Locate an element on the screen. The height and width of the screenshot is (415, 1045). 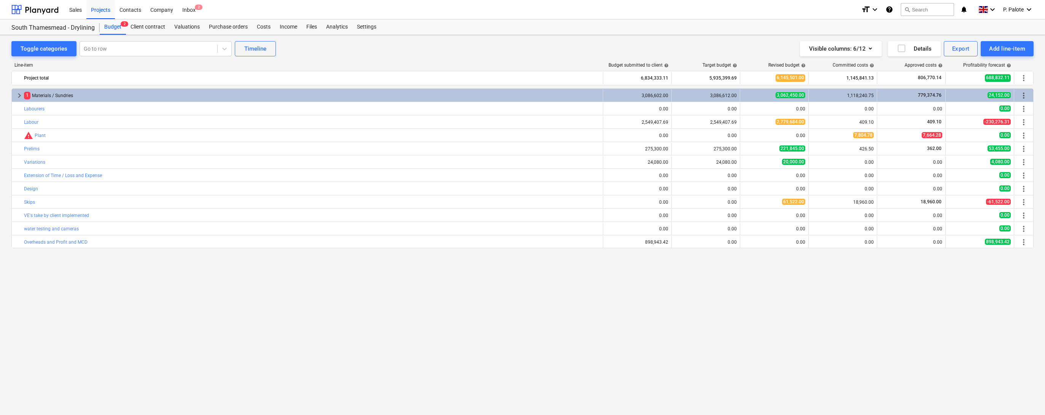
button: Timeline is located at coordinates (255, 49).